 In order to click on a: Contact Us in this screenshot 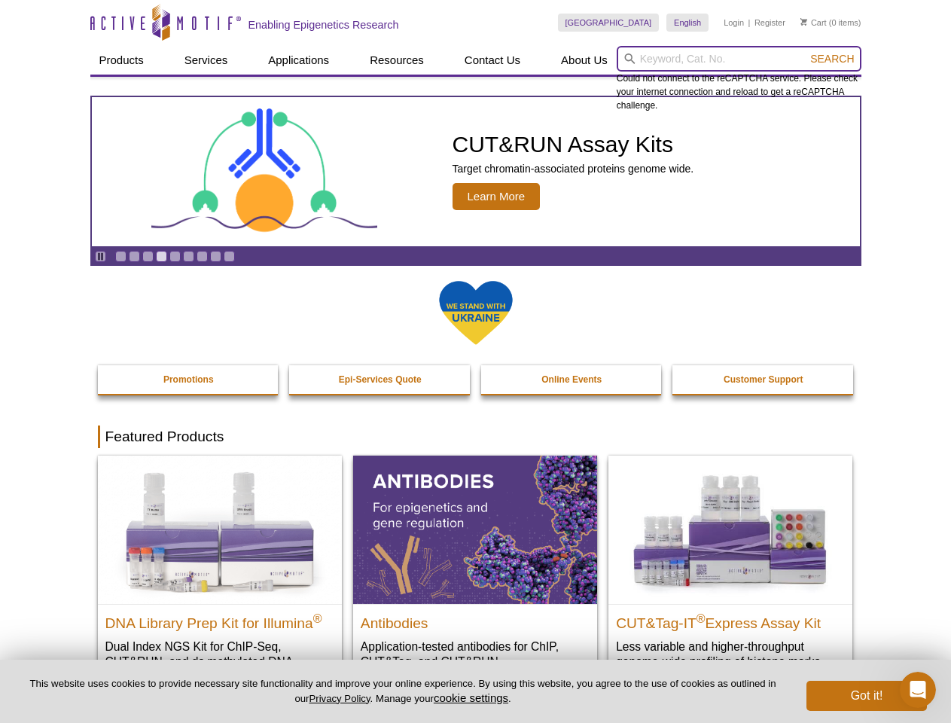, I will do `click(492, 60)`.